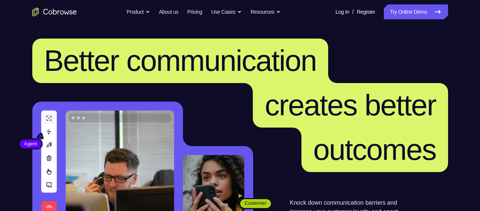  I want to click on a: Go to the home page, so click(55, 12).